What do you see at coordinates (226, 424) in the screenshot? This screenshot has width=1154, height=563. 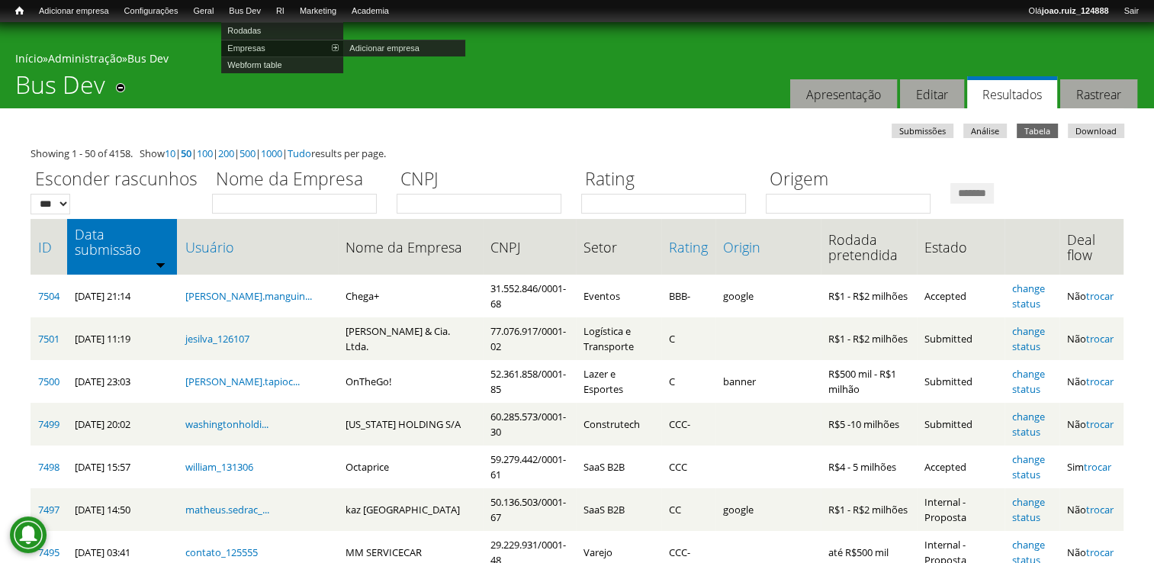 I see `a: washingtonholdi...` at bounding box center [226, 424].